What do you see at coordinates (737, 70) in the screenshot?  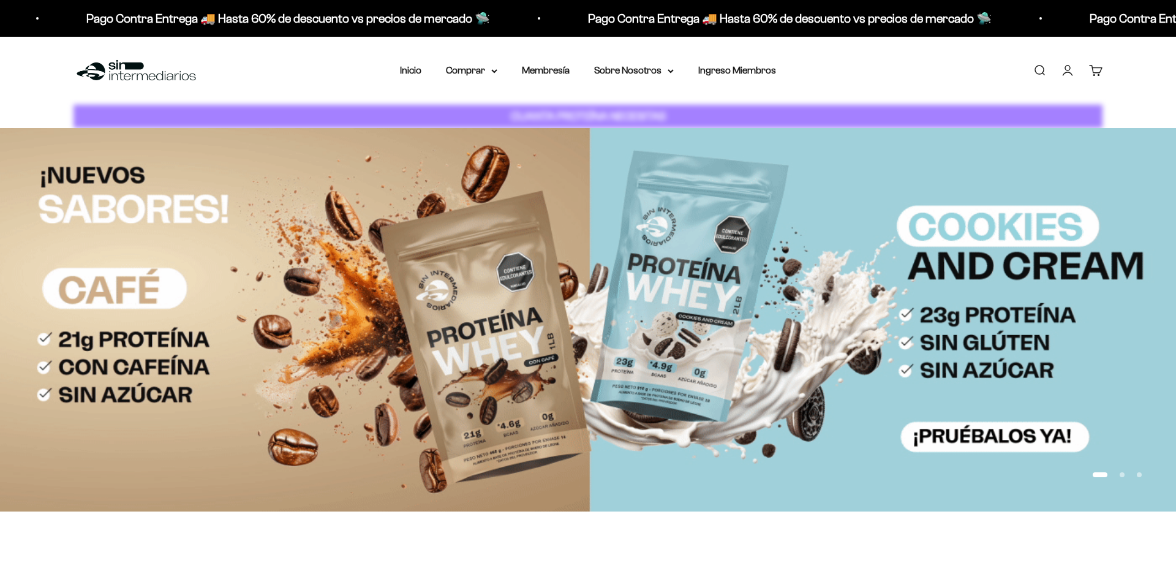 I see `a: Ingreso Miembros` at bounding box center [737, 70].